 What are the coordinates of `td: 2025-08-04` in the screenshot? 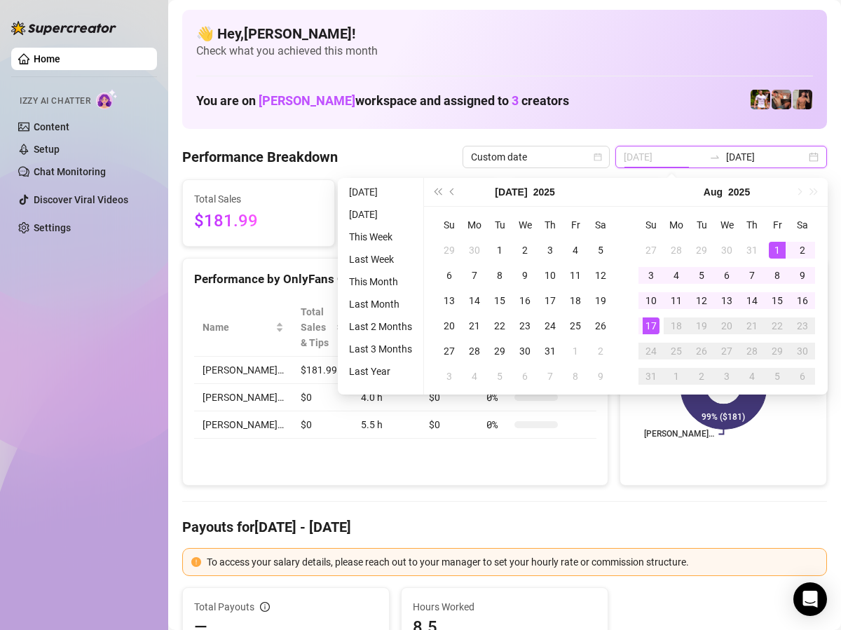 It's located at (474, 376).